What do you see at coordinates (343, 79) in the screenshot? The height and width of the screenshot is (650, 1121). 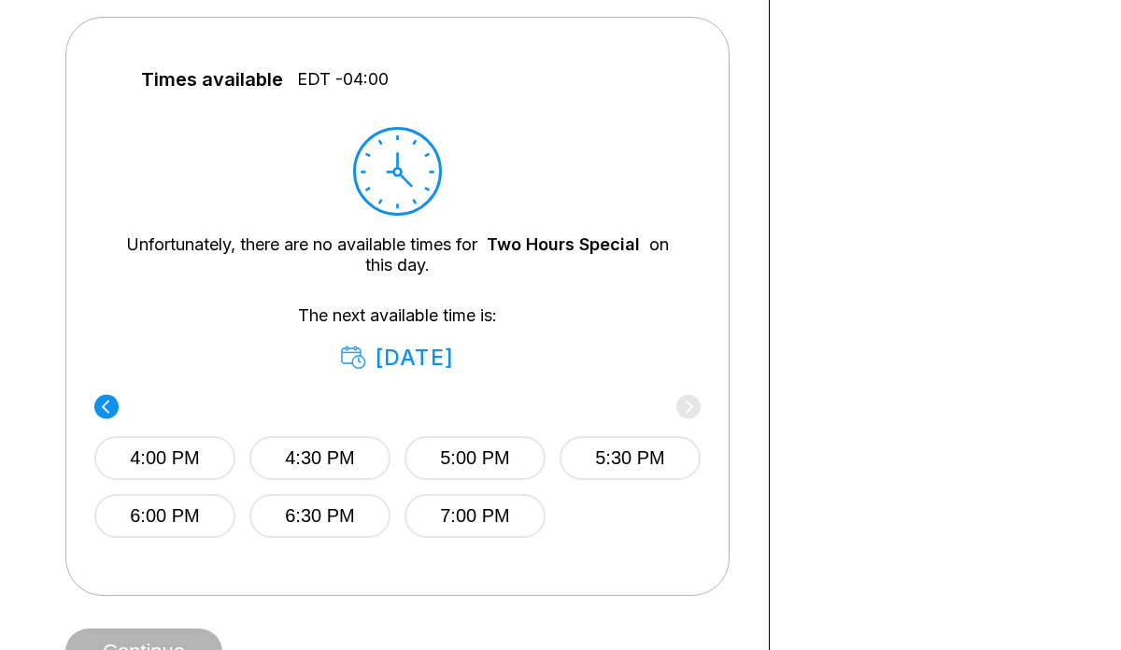 I see `span: EDT -04:00` at bounding box center [343, 79].